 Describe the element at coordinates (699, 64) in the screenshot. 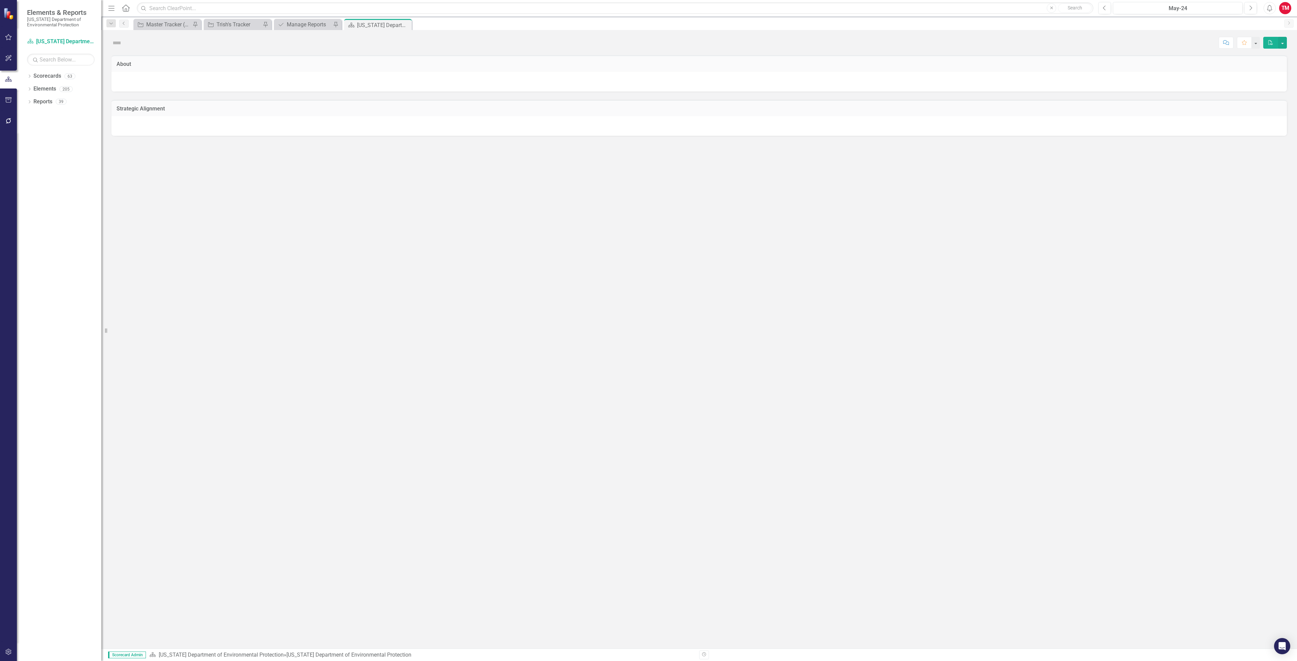

I see `h3: About` at that location.